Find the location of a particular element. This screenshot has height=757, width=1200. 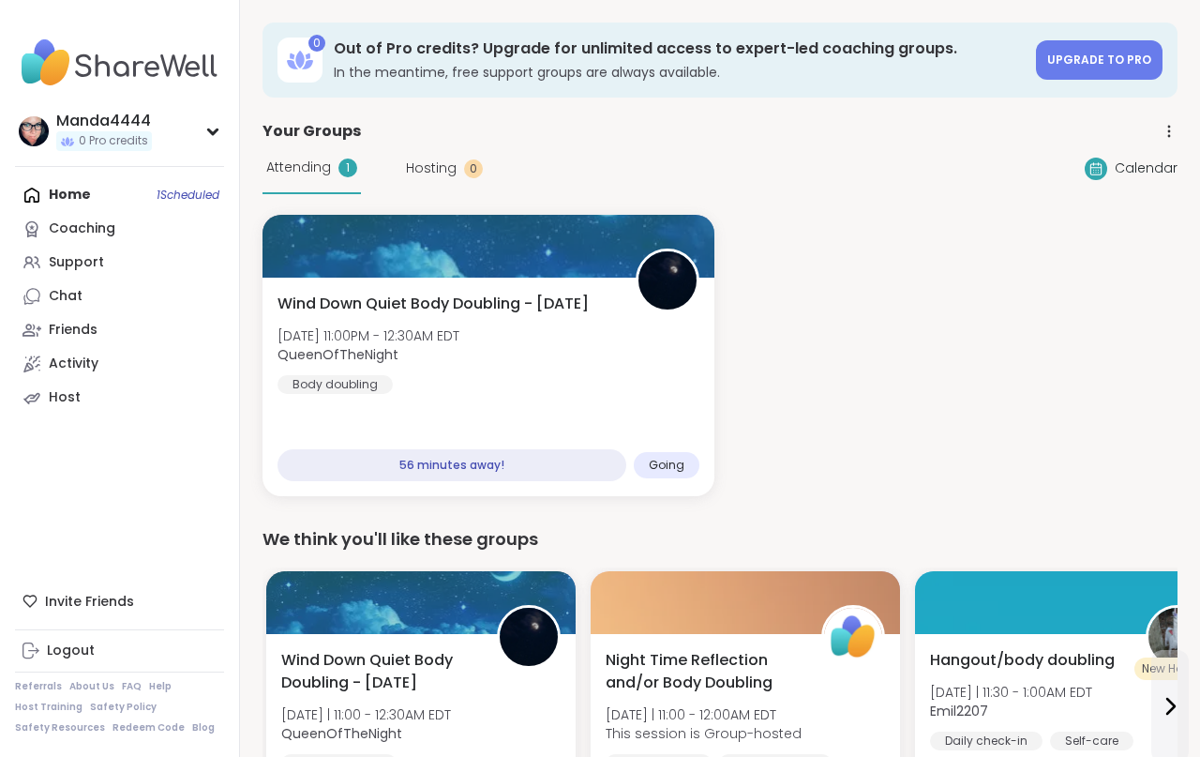

a: FAQ is located at coordinates (131, 686).